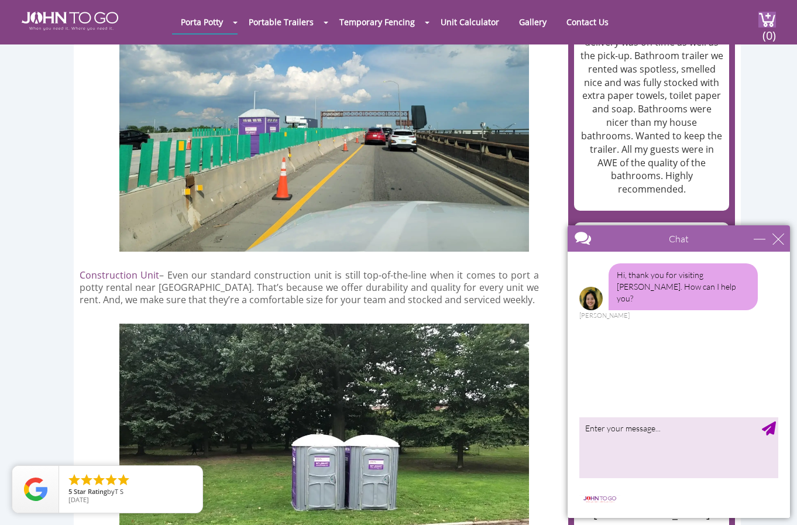 Image resolution: width=797 pixels, height=525 pixels. What do you see at coordinates (202, 22) in the screenshot?
I see `a: Porta Potty` at bounding box center [202, 22].